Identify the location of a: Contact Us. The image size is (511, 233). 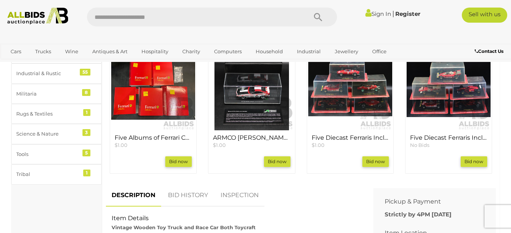
(489, 51).